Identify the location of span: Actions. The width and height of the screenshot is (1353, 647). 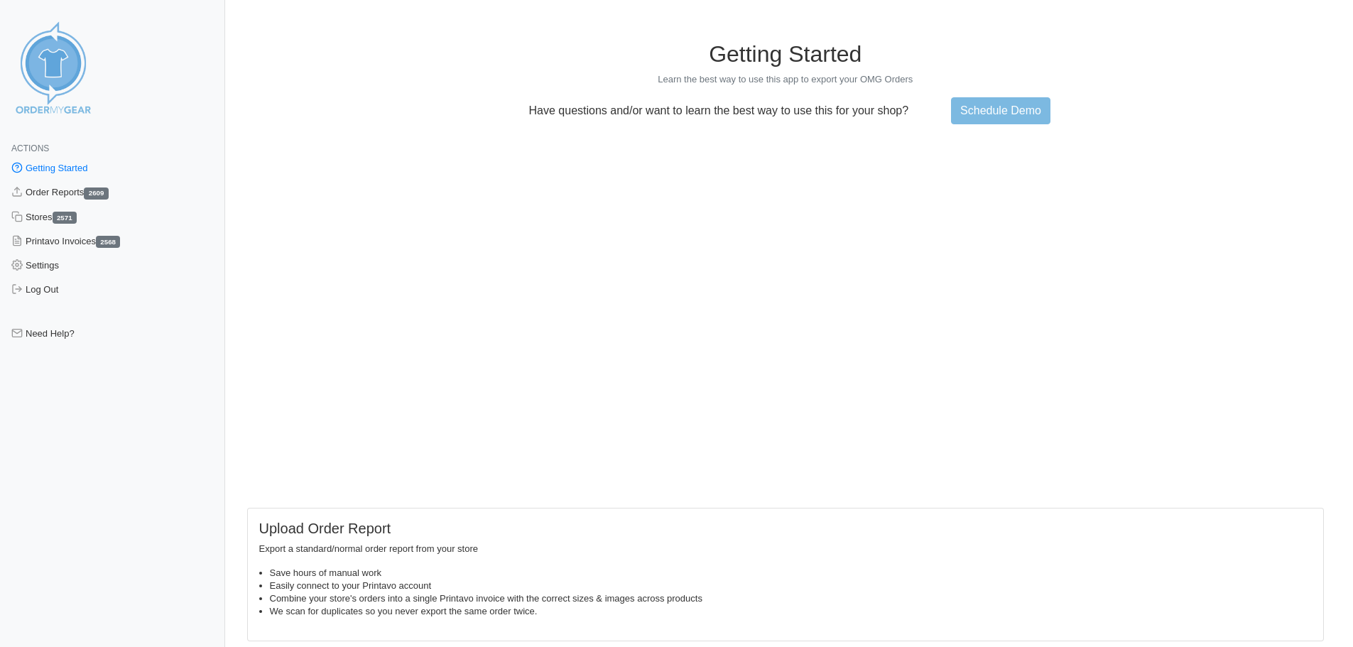
(30, 148).